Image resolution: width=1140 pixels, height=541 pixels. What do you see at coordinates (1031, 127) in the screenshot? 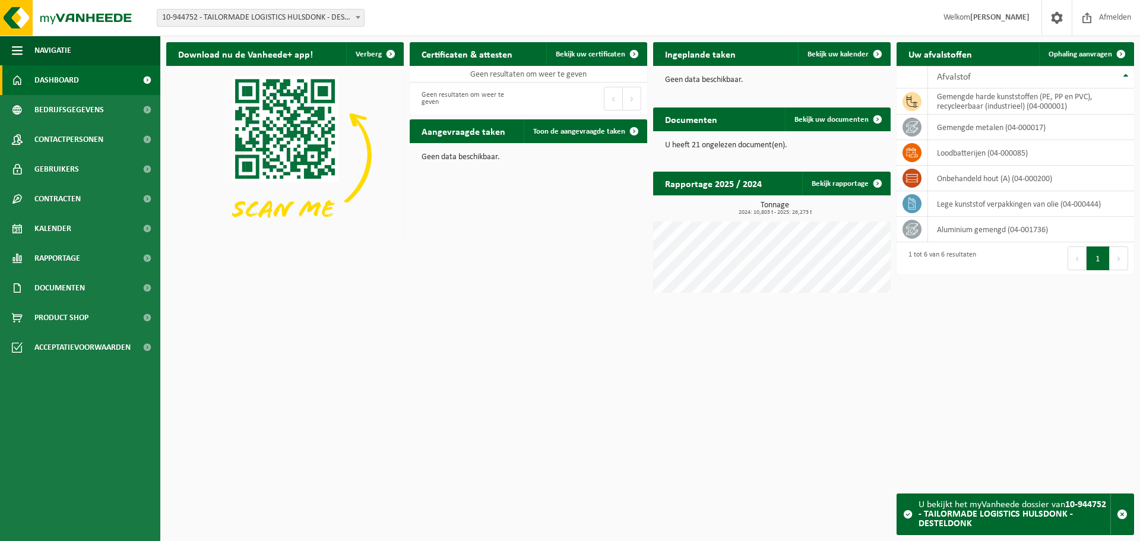
I see `td: gemengde metalen (04-000017)` at bounding box center [1031, 127].